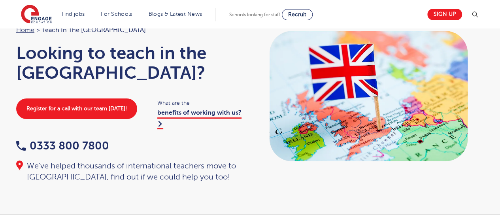 This screenshot has height=221, width=500. What do you see at coordinates (445, 14) in the screenshot?
I see `a: Sign up` at bounding box center [445, 14].